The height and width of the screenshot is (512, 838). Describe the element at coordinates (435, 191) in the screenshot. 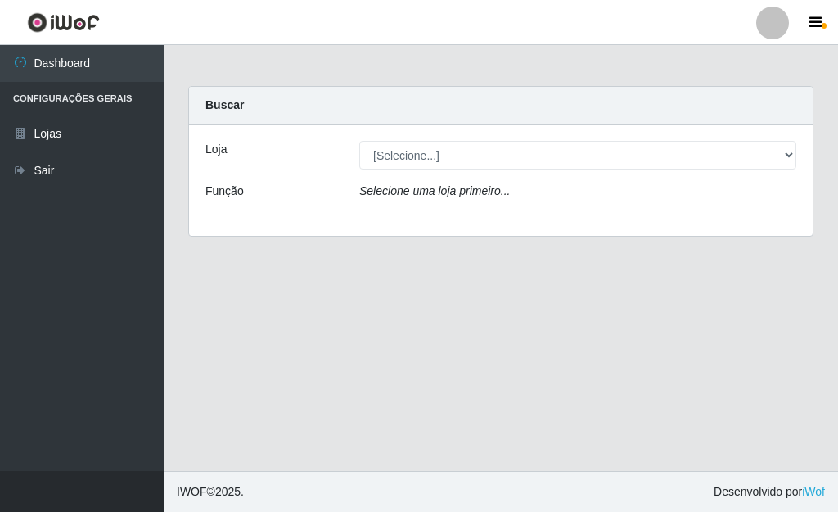

I see `i: Selecione uma loja primeiro...` at that location.